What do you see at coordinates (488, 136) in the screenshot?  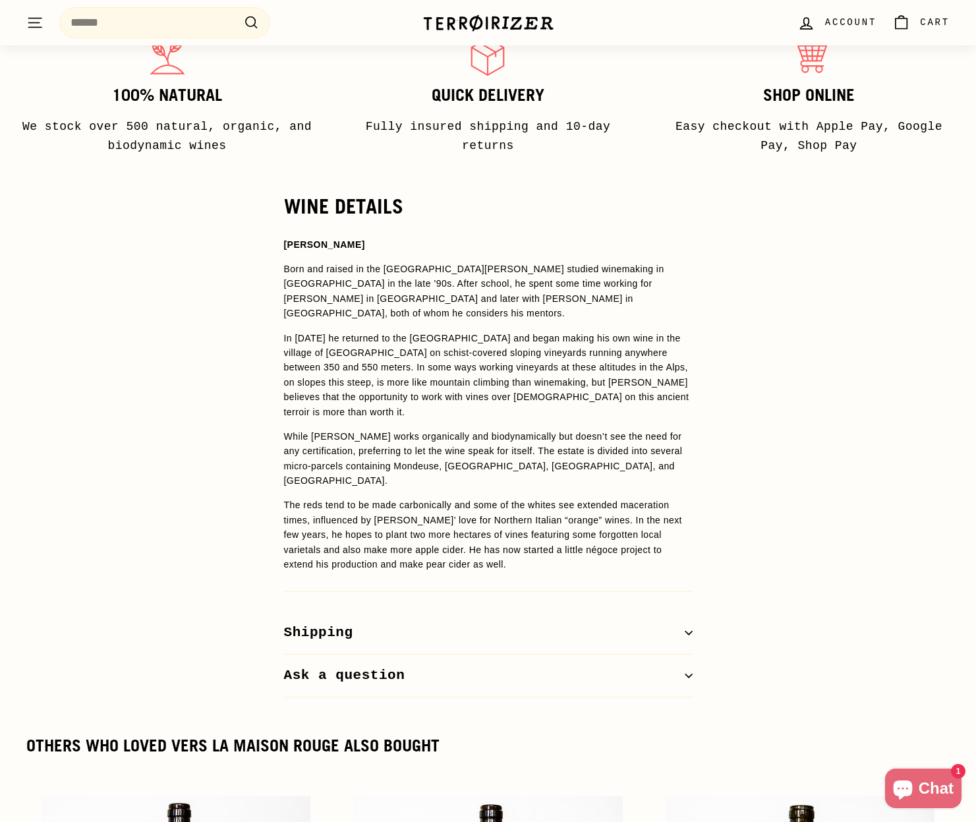 I see `p: Fully insured shipping and 10-day returns` at bounding box center [488, 136].